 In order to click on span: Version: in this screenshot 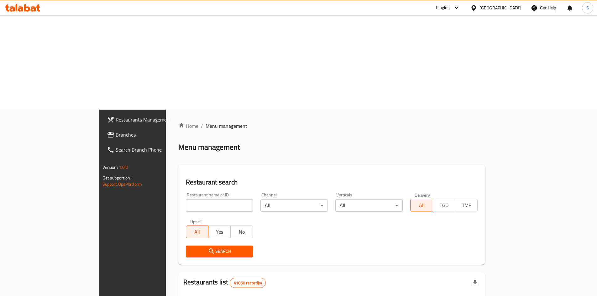, I will do `click(110, 167)`.